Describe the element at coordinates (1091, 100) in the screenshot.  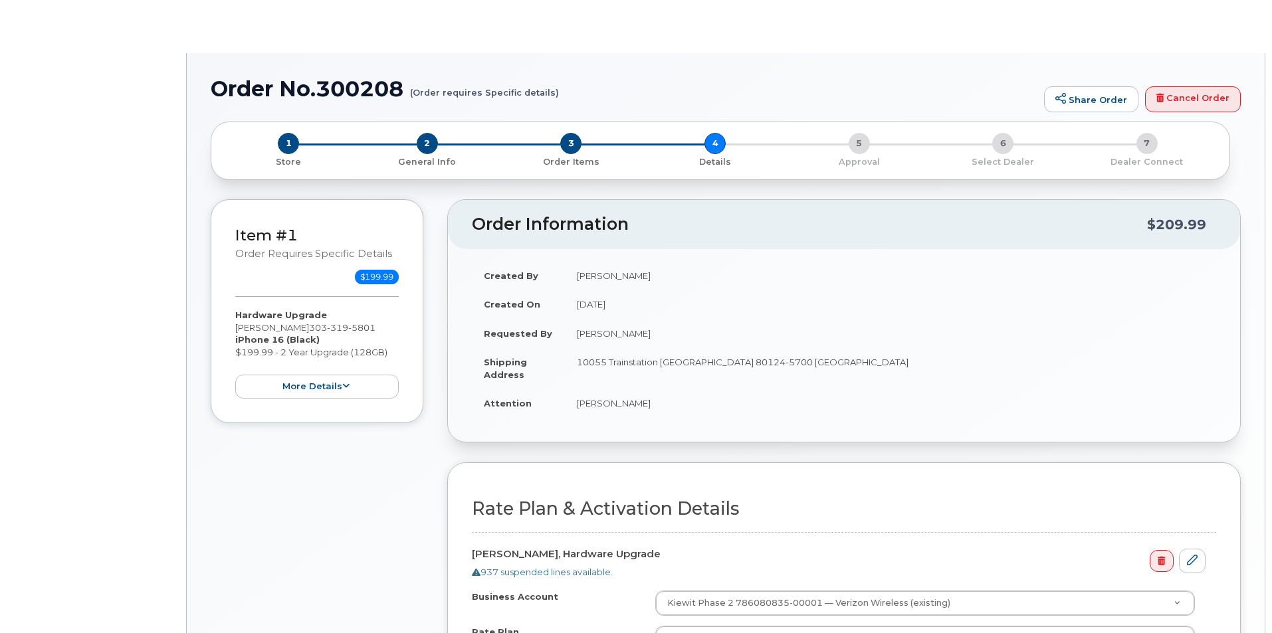
I see `a: Share Order` at that location.